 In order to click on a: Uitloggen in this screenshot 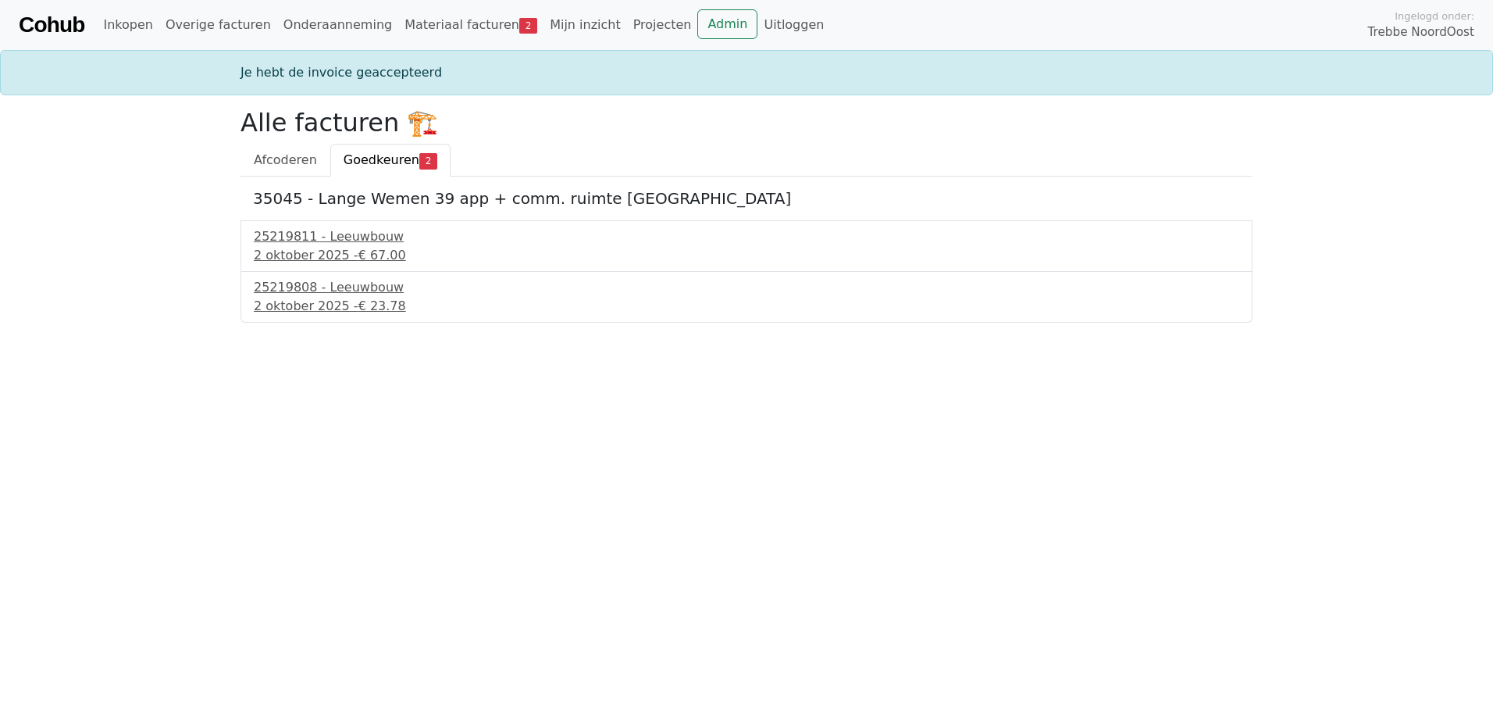, I will do `click(793, 25)`.